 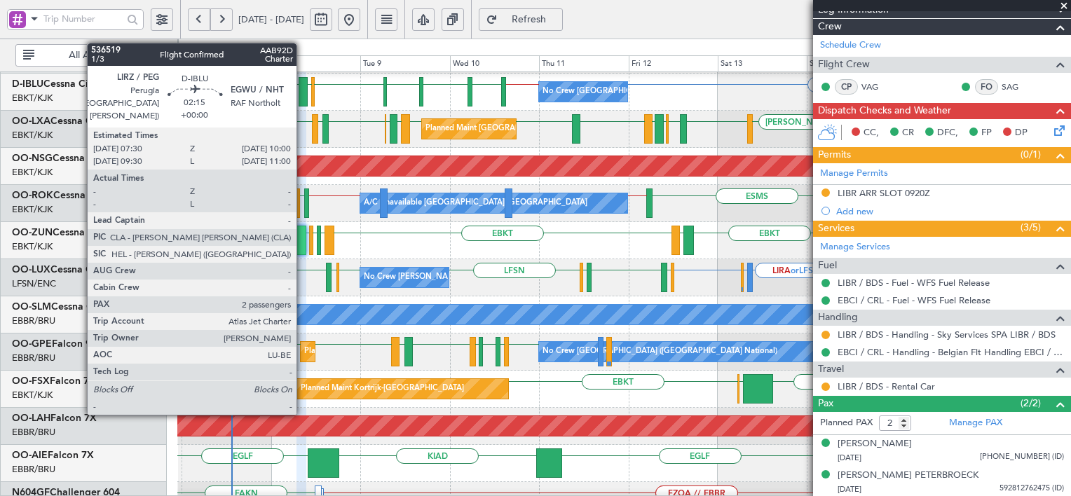 I want to click on a: EBCI / CRL - Handling - Belgian Flt Handling EBCI / CRL, so click(x=950, y=352).